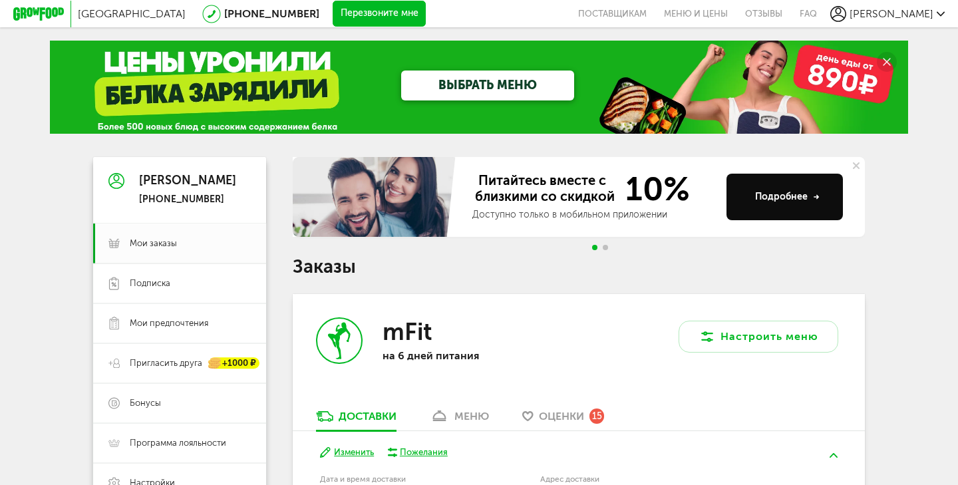 The width and height of the screenshot is (958, 485). What do you see at coordinates (234, 363) in the screenshot?
I see `div: +1000 ₽` at bounding box center [234, 363].